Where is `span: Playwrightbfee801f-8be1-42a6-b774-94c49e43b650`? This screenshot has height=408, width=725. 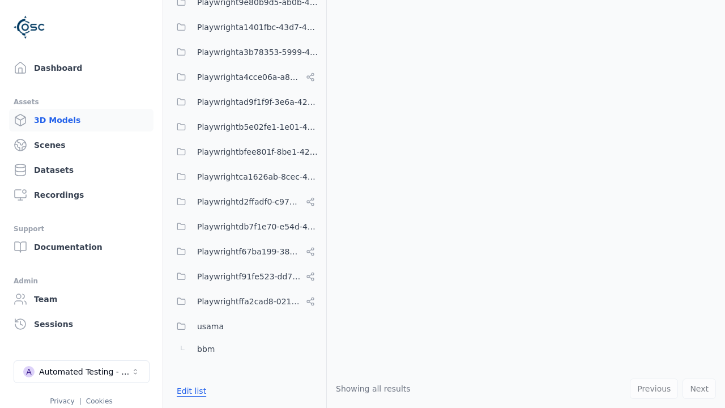
span: Playwrightbfee801f-8be1-42a6-b774-94c49e43b650 is located at coordinates (258, 152).